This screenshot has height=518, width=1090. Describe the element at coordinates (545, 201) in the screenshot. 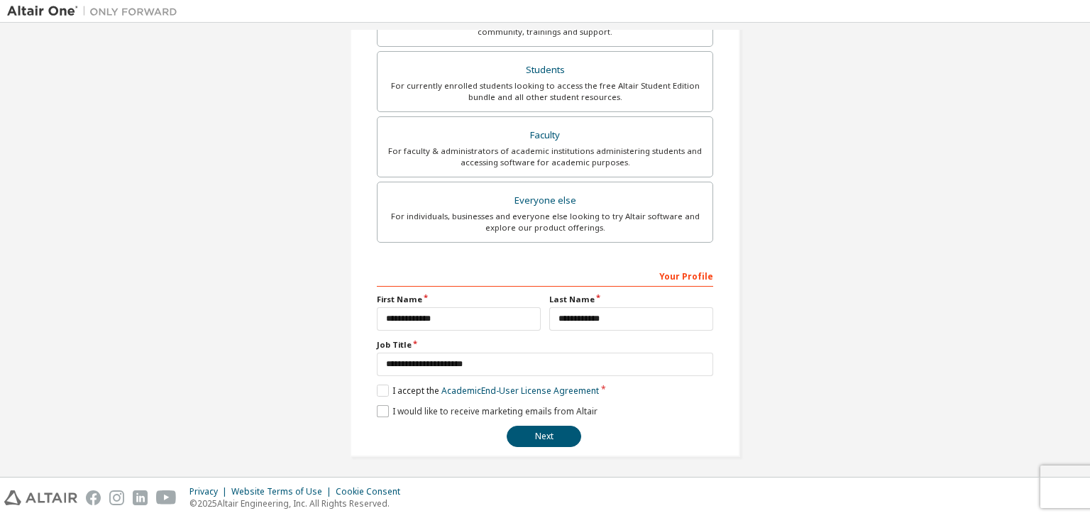

I see `div: Everyone else` at that location.